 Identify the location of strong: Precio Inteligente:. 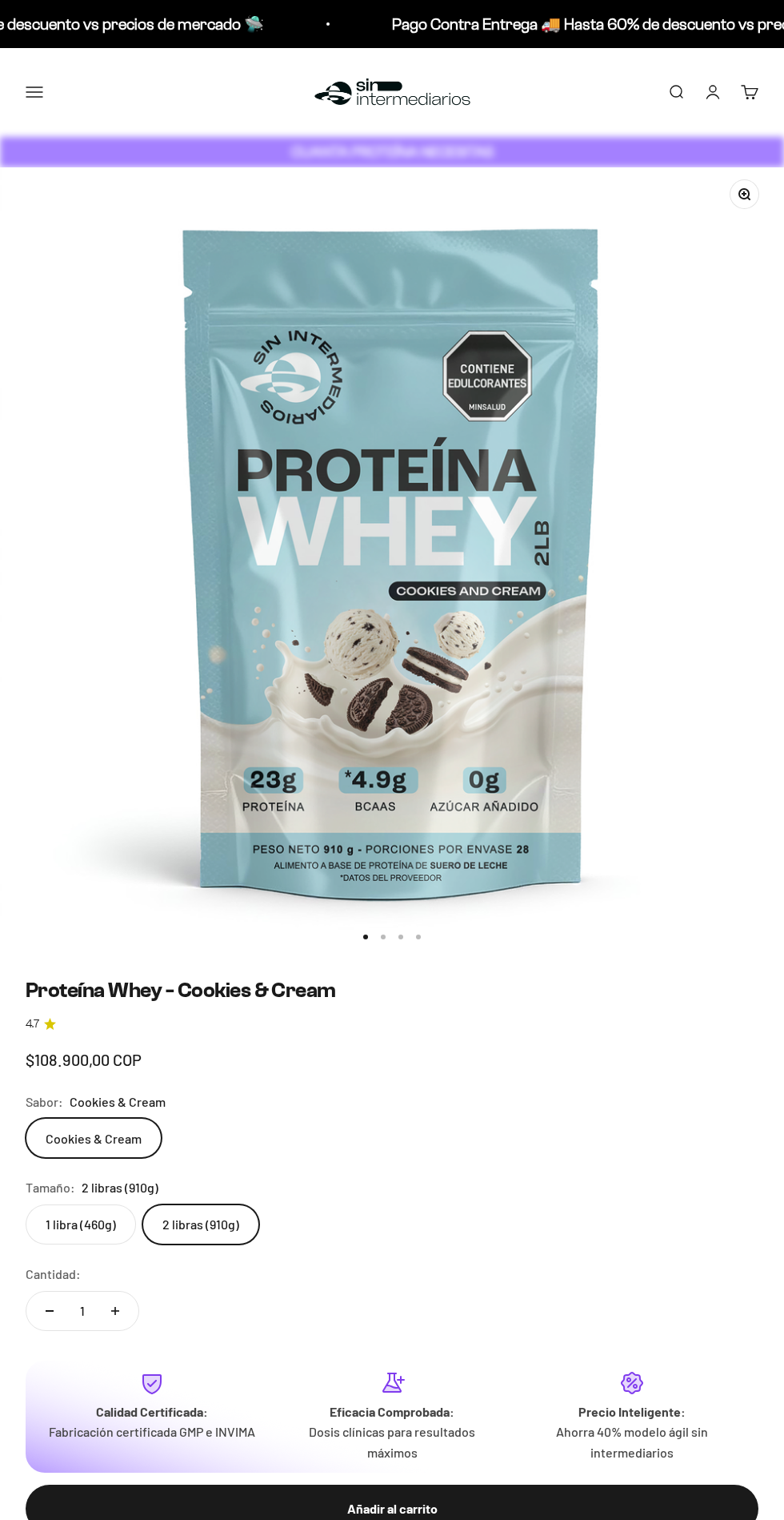
(632, 1410).